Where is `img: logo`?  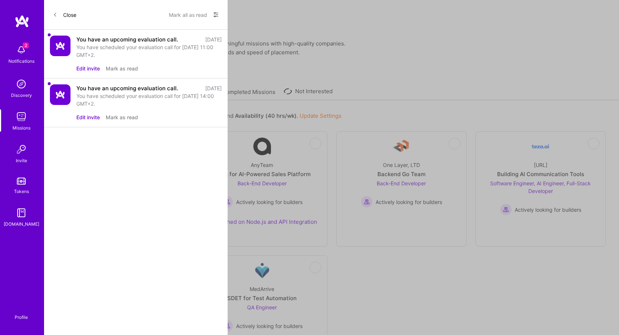
img: logo is located at coordinates (22, 21).